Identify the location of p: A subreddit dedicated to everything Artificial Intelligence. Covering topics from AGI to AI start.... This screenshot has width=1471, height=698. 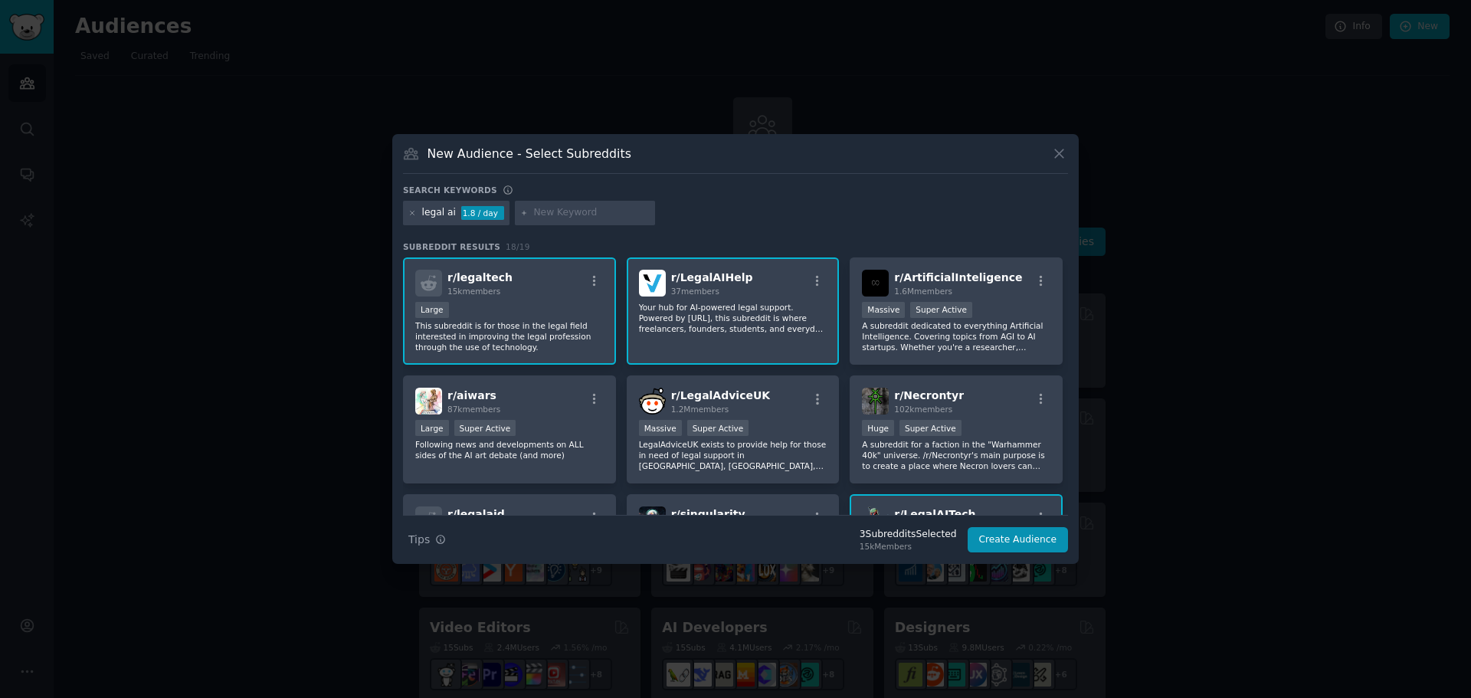
(956, 336).